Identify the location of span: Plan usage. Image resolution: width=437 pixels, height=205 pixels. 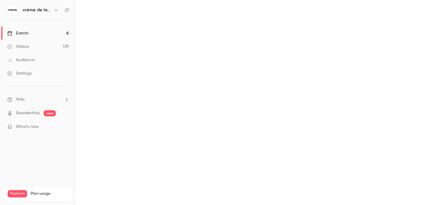
(50, 194).